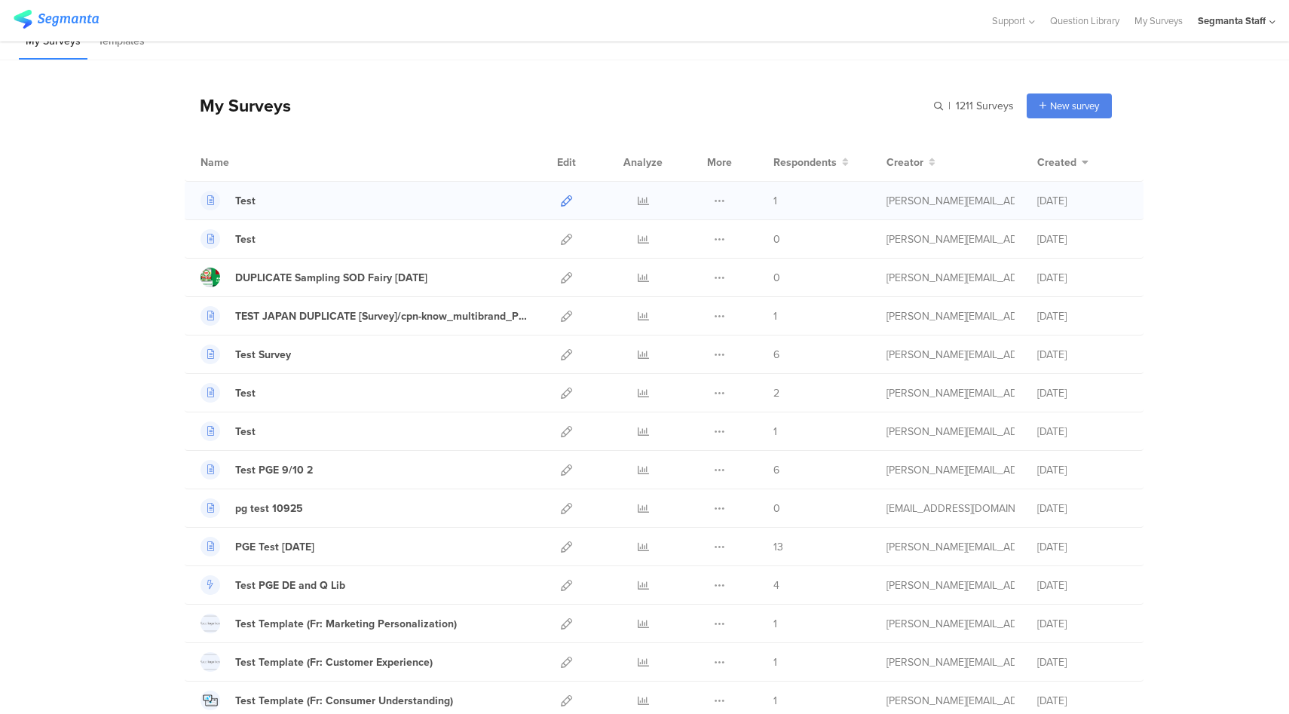  What do you see at coordinates (911, 162) in the screenshot?
I see `button: Creator` at bounding box center [911, 162].